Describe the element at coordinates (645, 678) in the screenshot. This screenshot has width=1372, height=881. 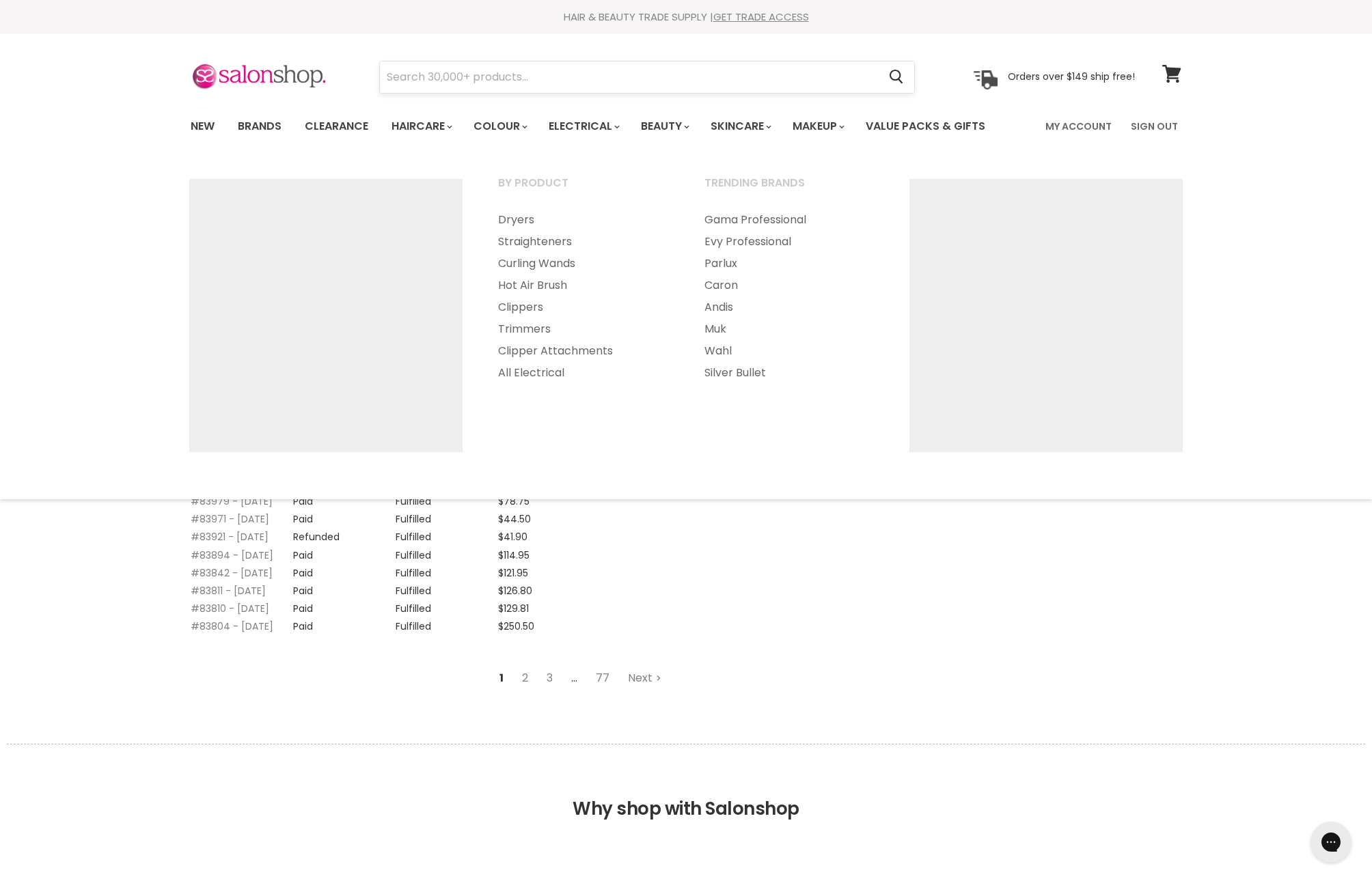
I see `a: Go to next page` at that location.